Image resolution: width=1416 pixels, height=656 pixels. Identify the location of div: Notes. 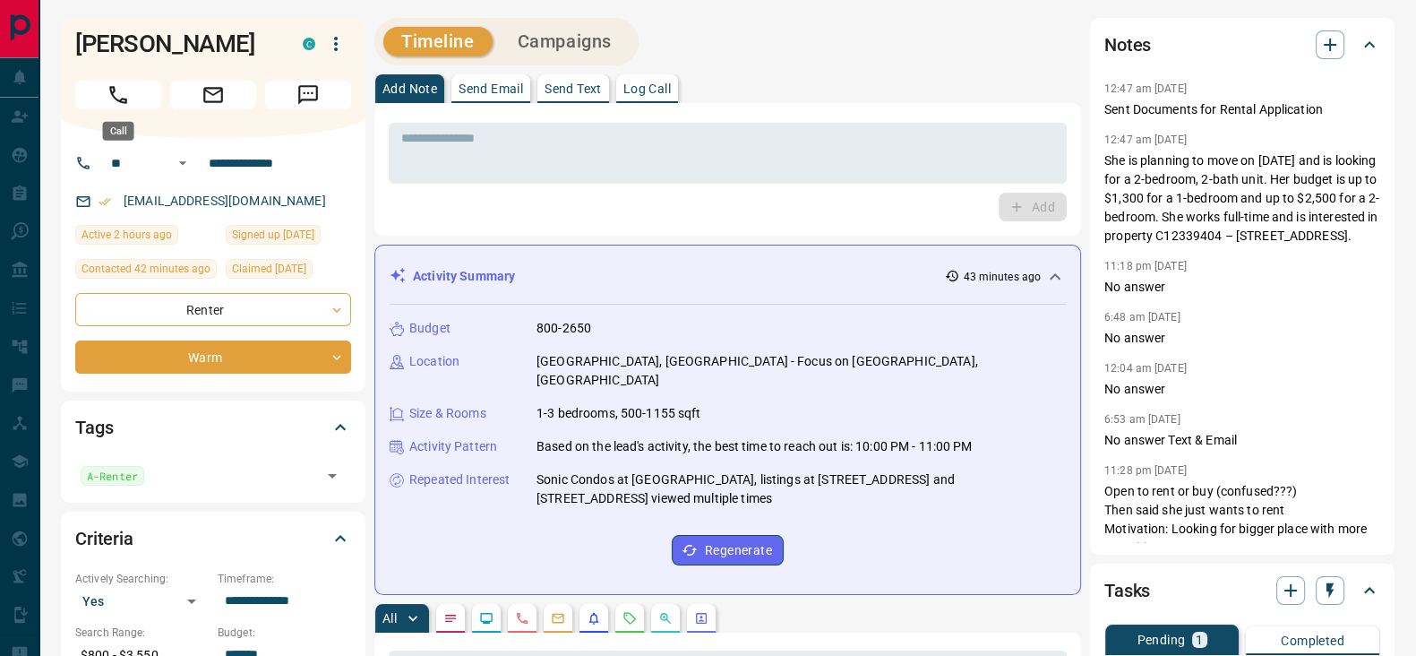
(1242, 45).